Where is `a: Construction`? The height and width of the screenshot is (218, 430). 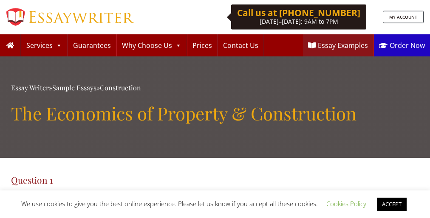 a: Construction is located at coordinates (120, 87).